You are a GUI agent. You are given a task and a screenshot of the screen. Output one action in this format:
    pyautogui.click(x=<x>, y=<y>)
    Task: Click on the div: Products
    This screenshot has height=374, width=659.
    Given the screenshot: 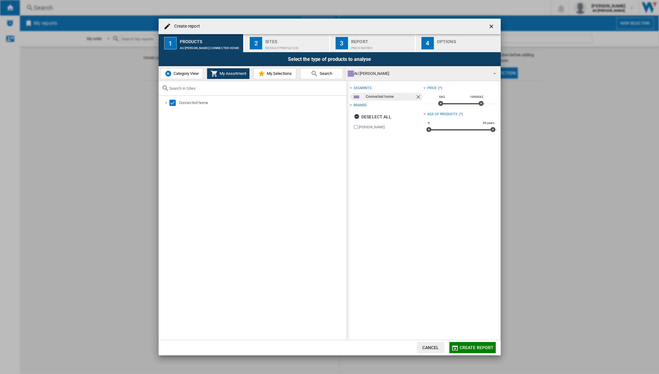 What is the action you would take?
    pyautogui.click(x=210, y=40)
    